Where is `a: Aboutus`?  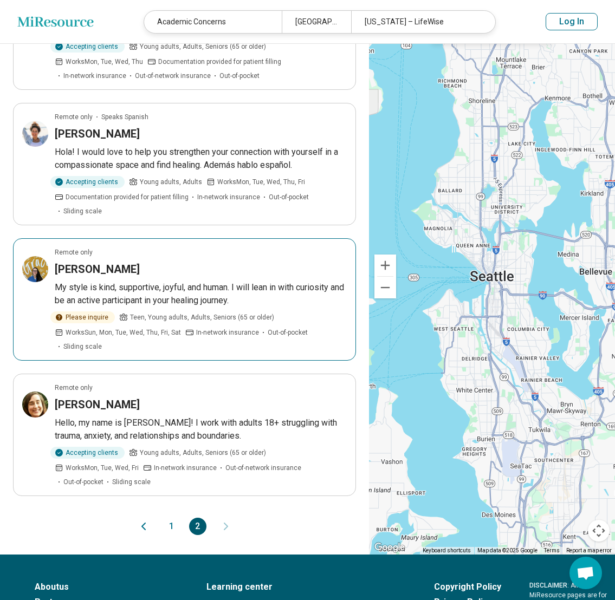
a: Aboutus is located at coordinates (106, 587).